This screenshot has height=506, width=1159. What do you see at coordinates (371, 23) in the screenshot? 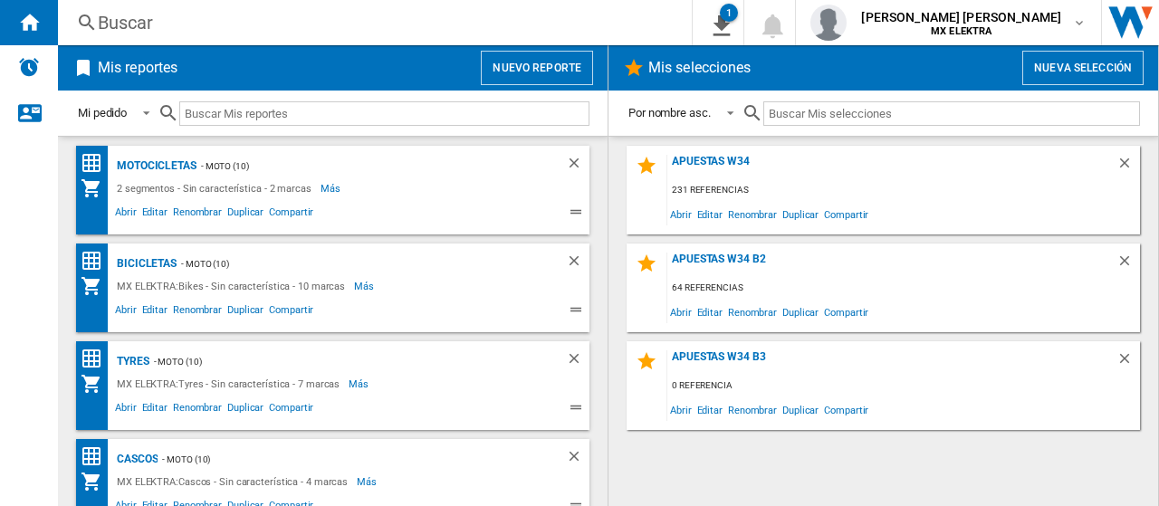
I see `div: Buscar` at bounding box center [371, 23].